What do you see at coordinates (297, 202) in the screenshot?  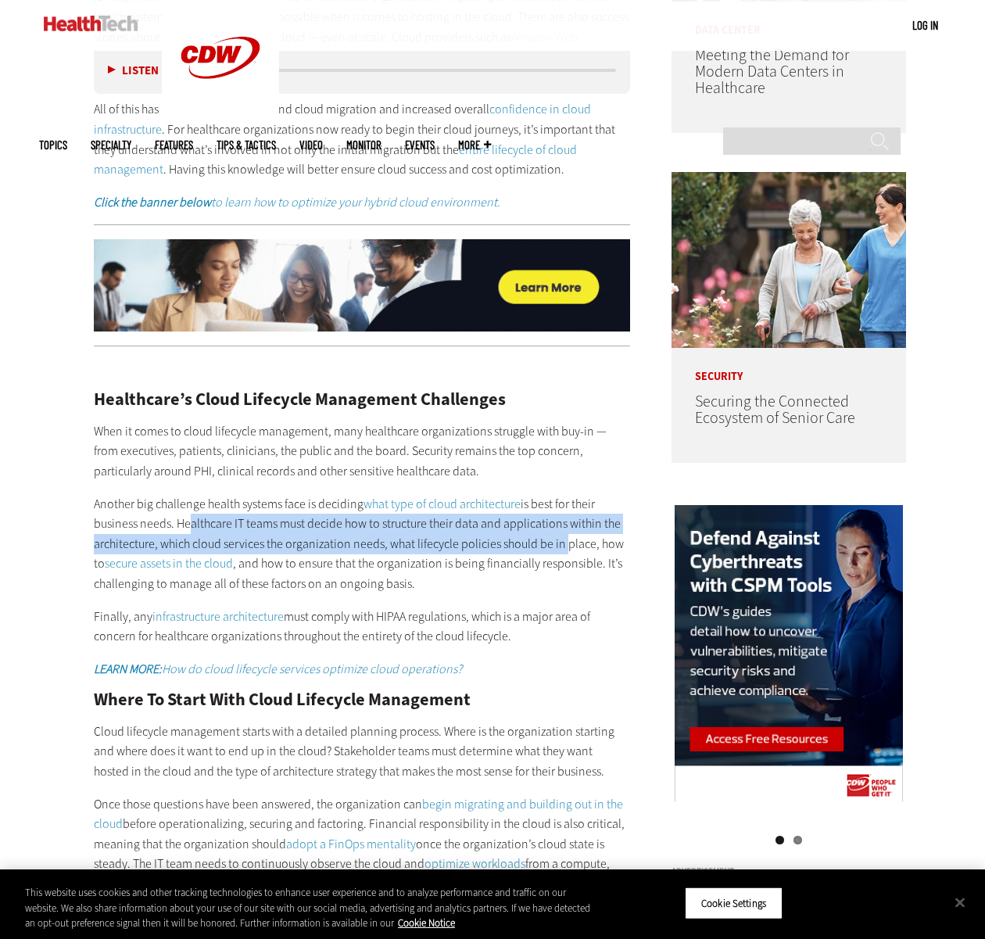 I see `a: Click the banner belowto learn how to optimize your hybrid cloud environment.` at bounding box center [297, 202].